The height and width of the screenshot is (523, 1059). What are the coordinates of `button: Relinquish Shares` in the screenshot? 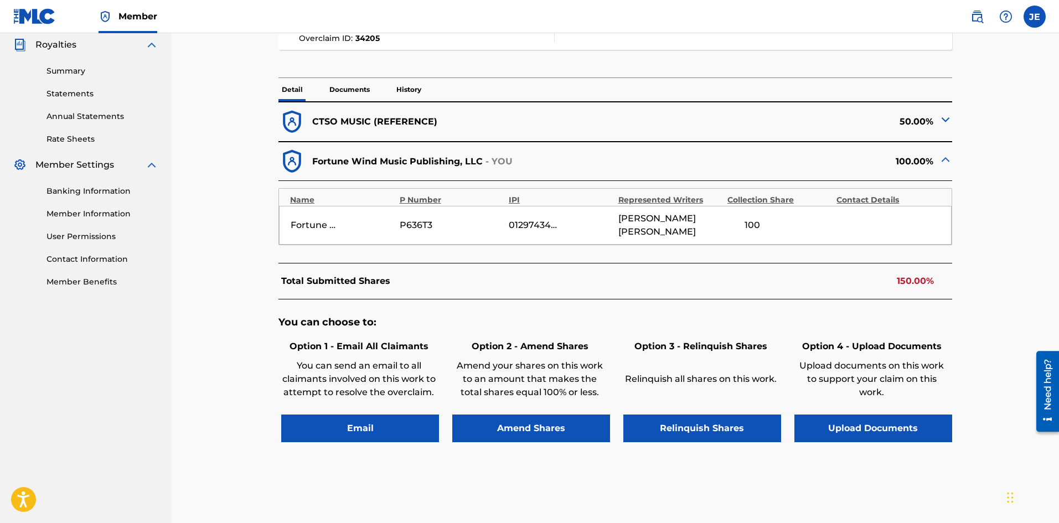 It's located at (702, 429).